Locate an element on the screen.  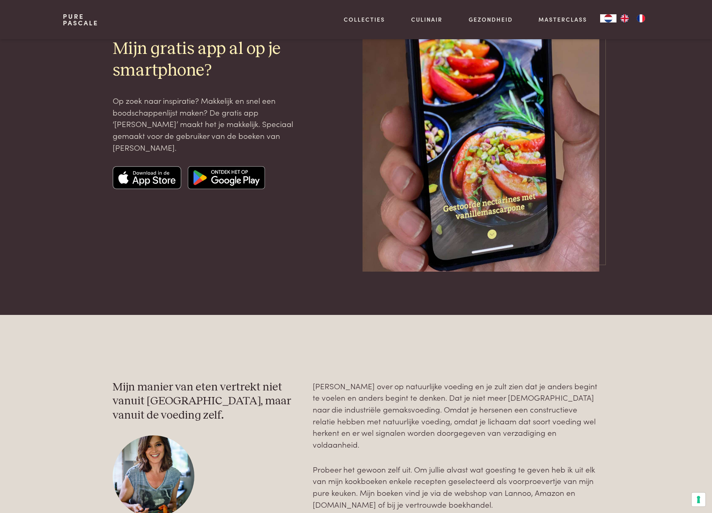
h2: Mijn gratis app al op je smartphone? is located at coordinates (206, 60).